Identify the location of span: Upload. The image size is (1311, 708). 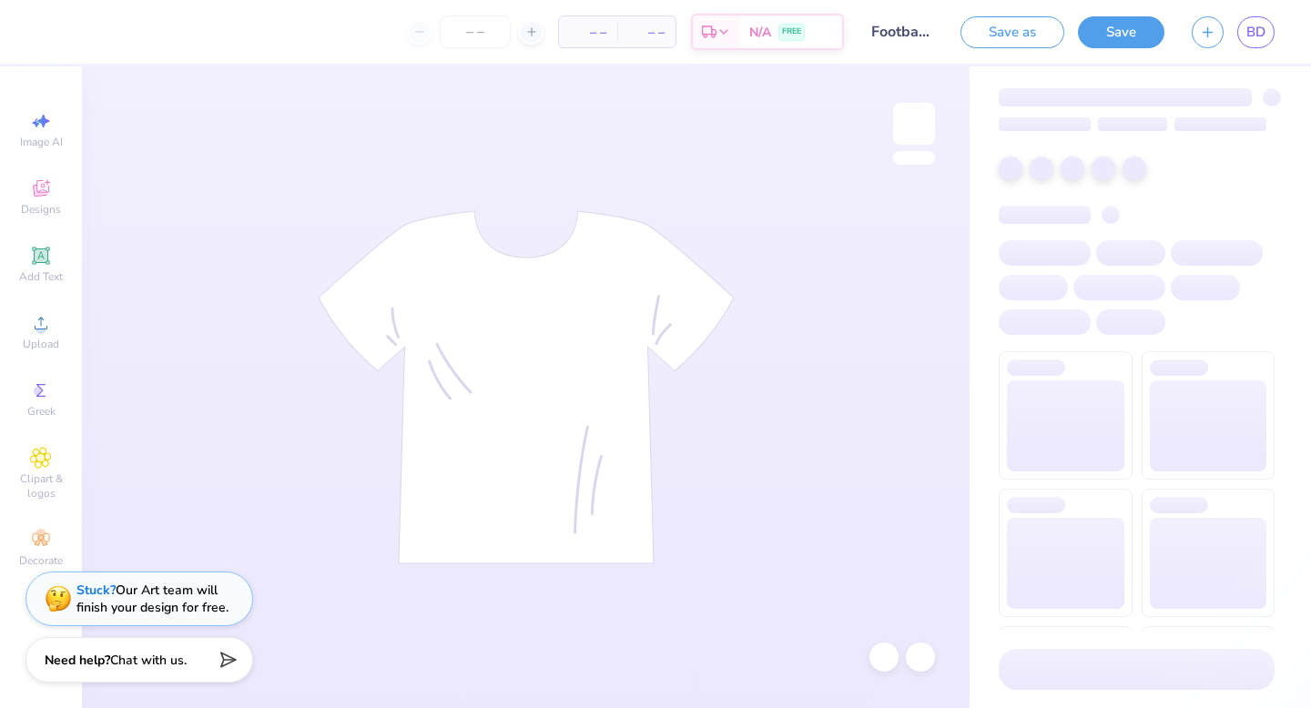
(41, 344).